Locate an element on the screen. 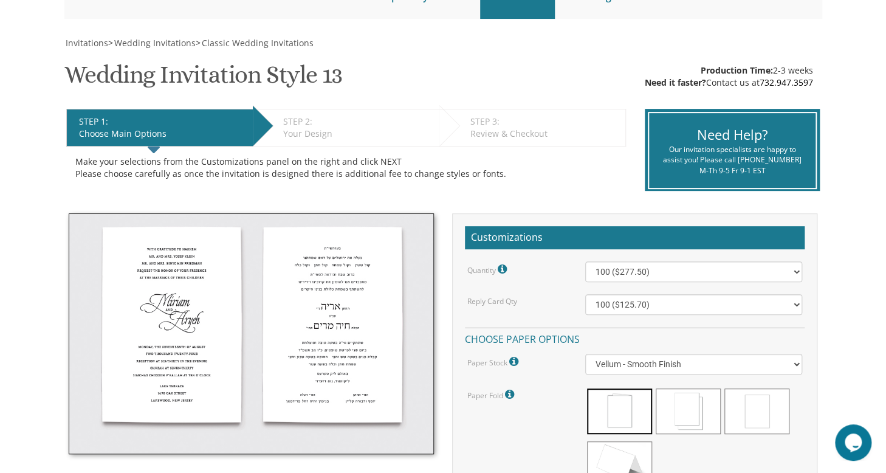 The height and width of the screenshot is (473, 886). div: Make your selections from the Customizations panel on the right and click NEXT Please choose care... is located at coordinates (346, 168).